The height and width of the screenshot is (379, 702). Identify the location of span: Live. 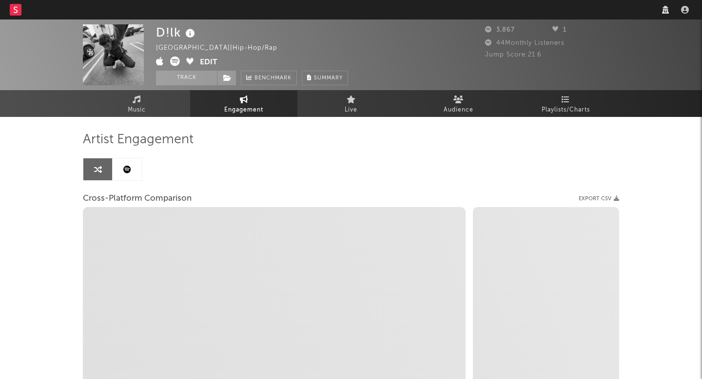
(351, 110).